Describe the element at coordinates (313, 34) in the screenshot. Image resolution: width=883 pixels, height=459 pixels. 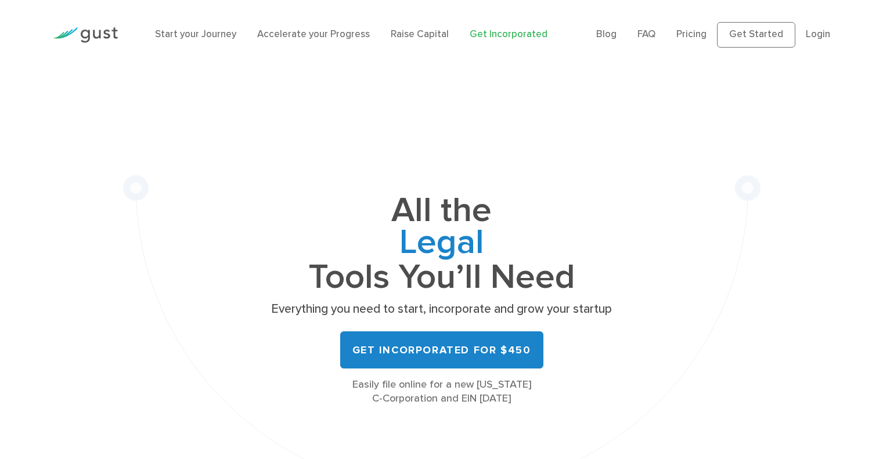
I see `a: Accelerate your Progress` at that location.